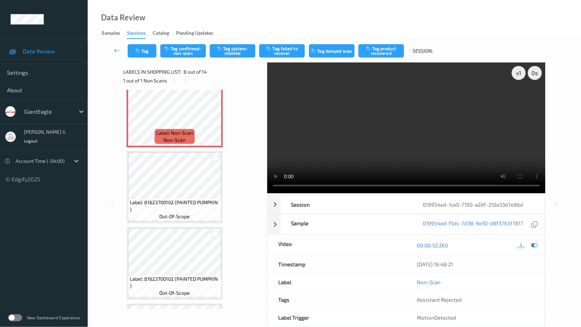 This screenshot has width=581, height=327. Describe the element at coordinates (337, 245) in the screenshot. I see `div: Video` at that location.